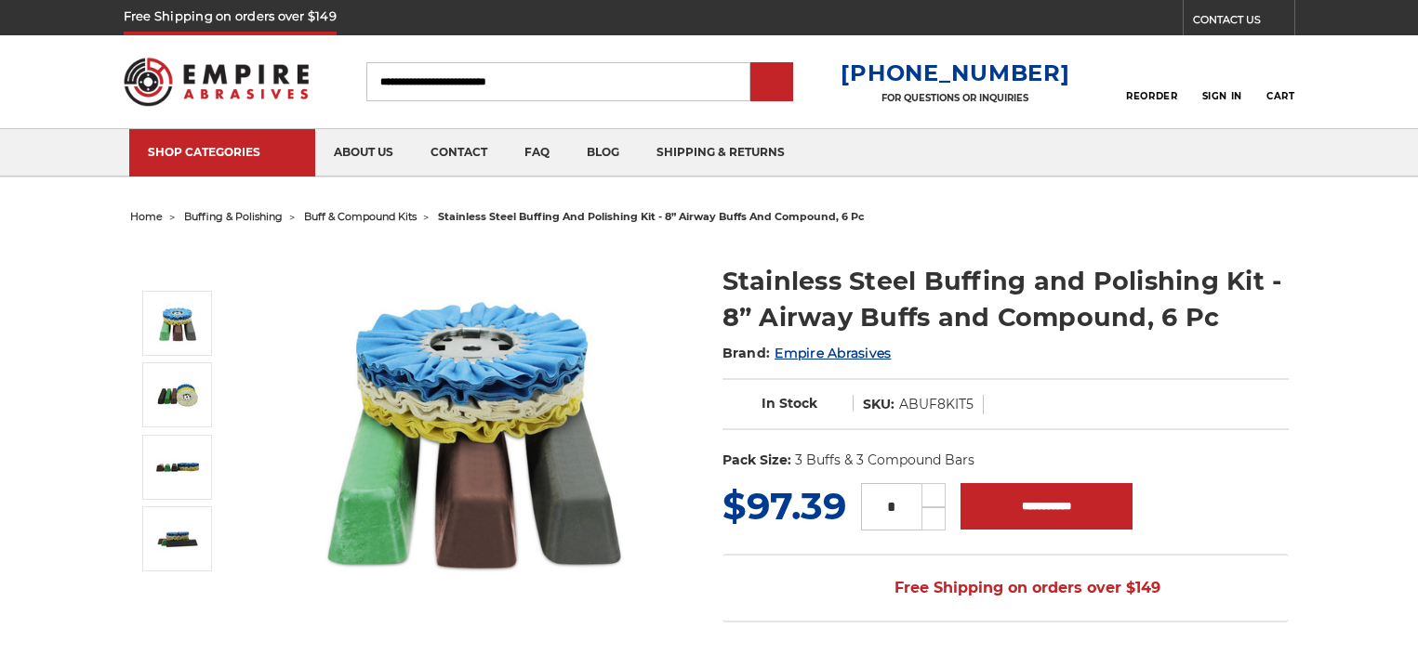  What do you see at coordinates (363, 152) in the screenshot?
I see `a: about us` at bounding box center [363, 152].